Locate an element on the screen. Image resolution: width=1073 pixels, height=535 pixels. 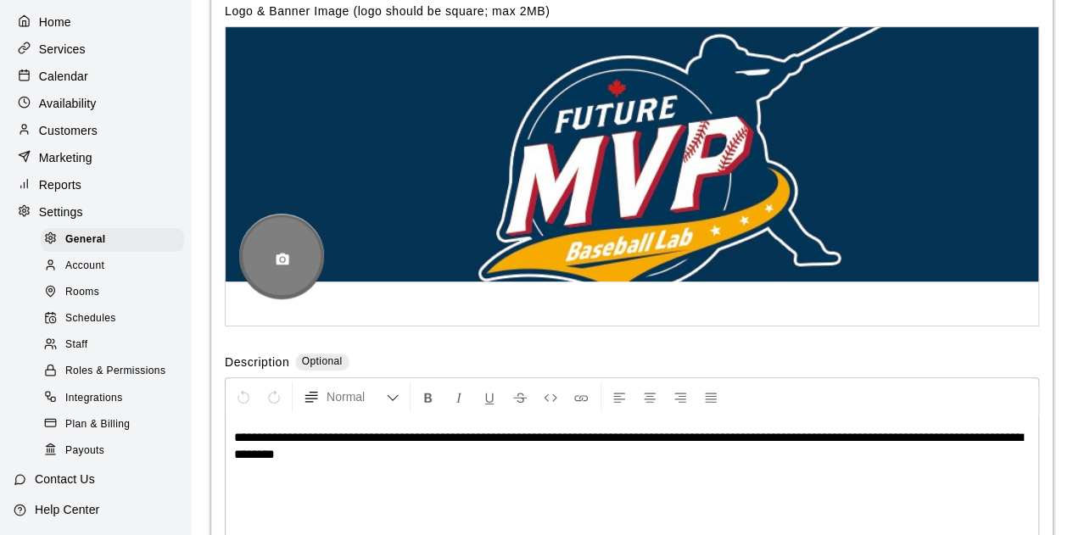
button: Insert Link is located at coordinates (581, 397).